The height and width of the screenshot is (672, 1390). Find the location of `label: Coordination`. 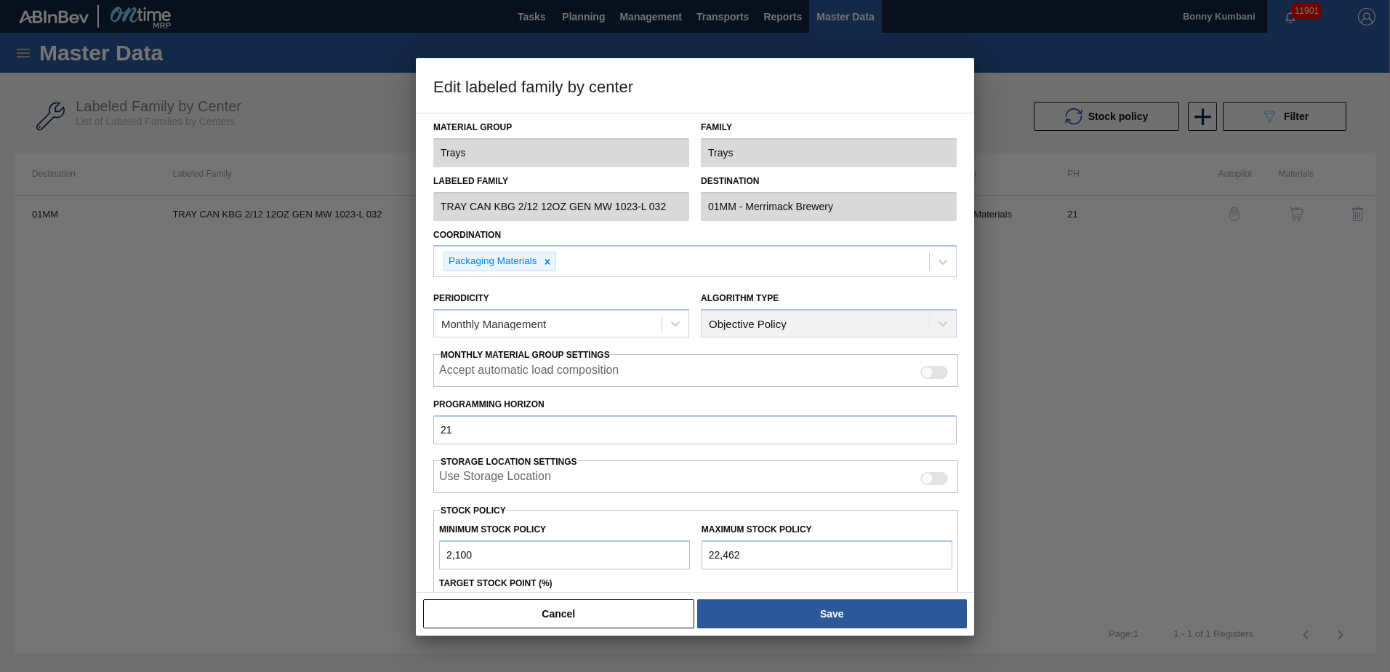

label: Coordination is located at coordinates (467, 235).